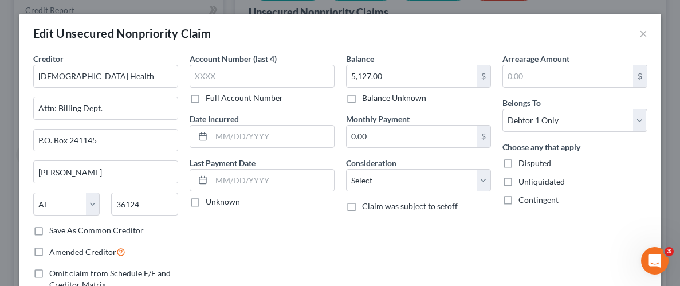 The height and width of the screenshot is (286, 680). What do you see at coordinates (105, 108) in the screenshot?
I see `input: Enter address...` at bounding box center [105, 108].